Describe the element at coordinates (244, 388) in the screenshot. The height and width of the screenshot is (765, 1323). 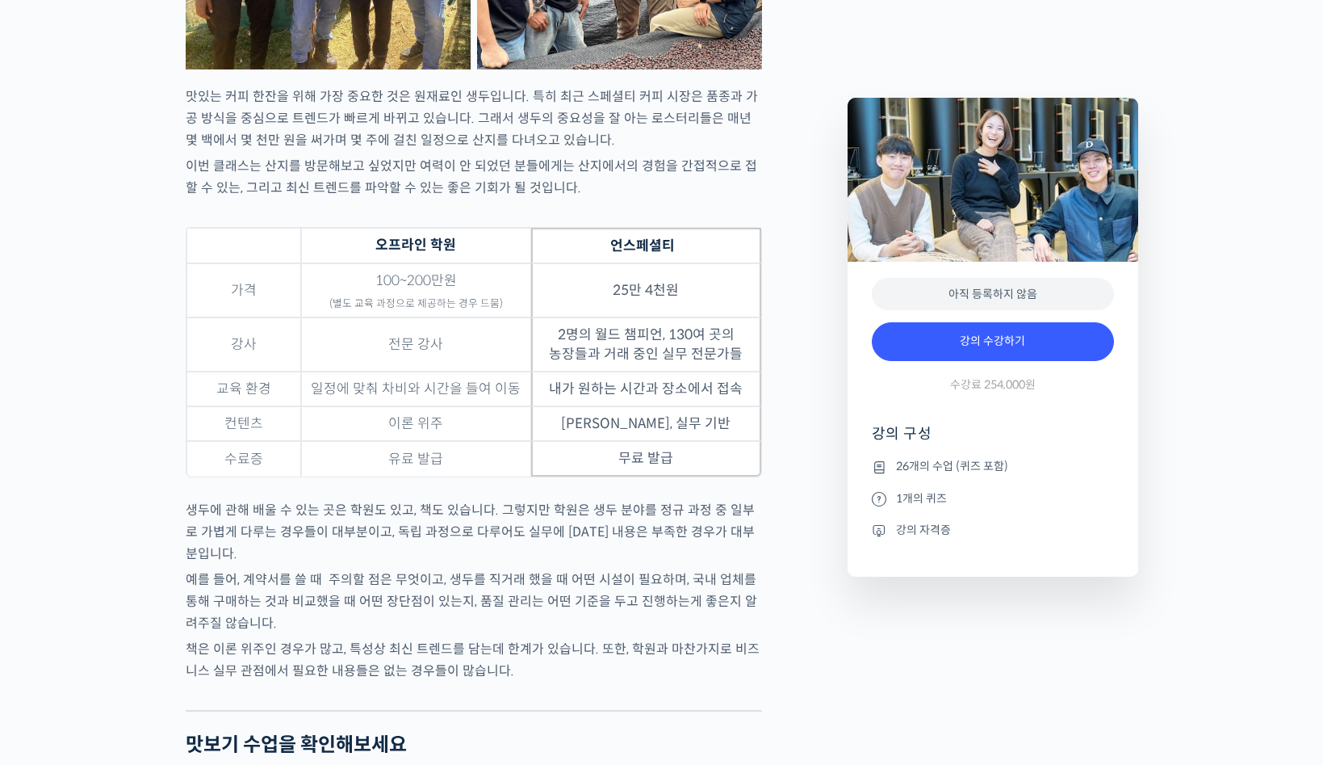
I see `td: 교육 환경` at that location.